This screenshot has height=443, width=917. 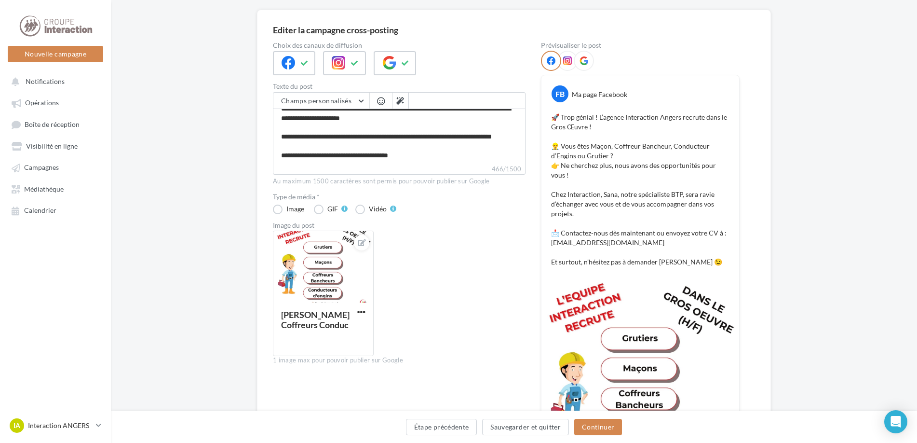 What do you see at coordinates (399, 181) in the screenshot?
I see `div: Au maximum 1500 caractères sont permis pour pouvoir publier sur Google` at bounding box center [399, 181].